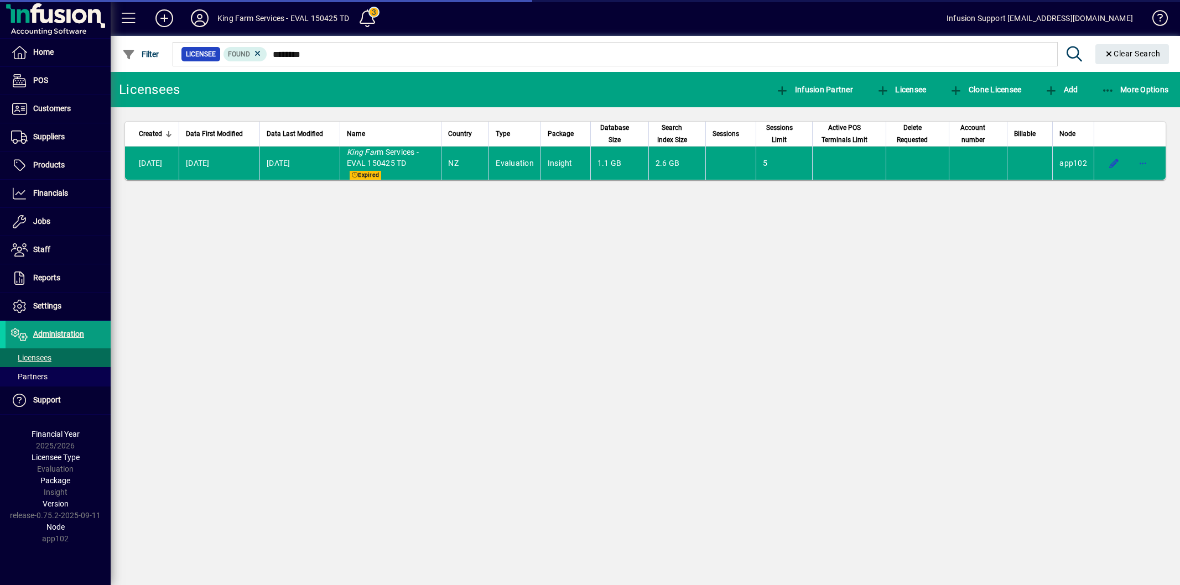 The width and height of the screenshot is (1180, 585). I want to click on td: Evaluation, so click(515, 163).